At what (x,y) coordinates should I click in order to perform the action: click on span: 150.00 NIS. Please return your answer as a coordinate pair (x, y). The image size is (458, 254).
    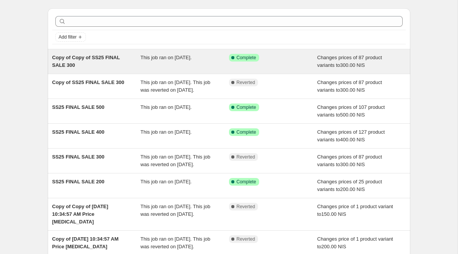
    Looking at the image, I should click on (334, 214).